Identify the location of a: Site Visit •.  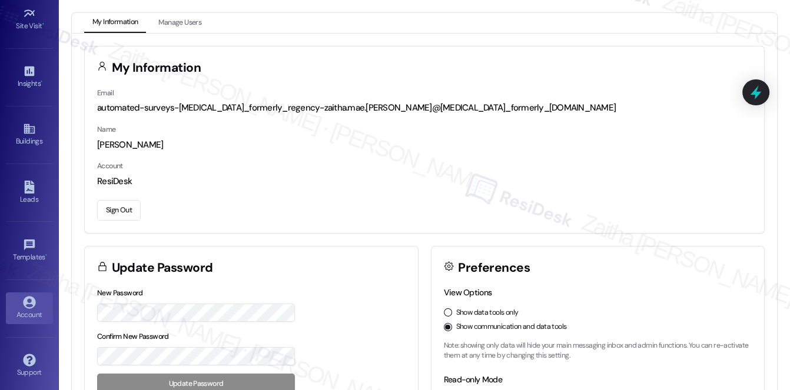
(29, 19).